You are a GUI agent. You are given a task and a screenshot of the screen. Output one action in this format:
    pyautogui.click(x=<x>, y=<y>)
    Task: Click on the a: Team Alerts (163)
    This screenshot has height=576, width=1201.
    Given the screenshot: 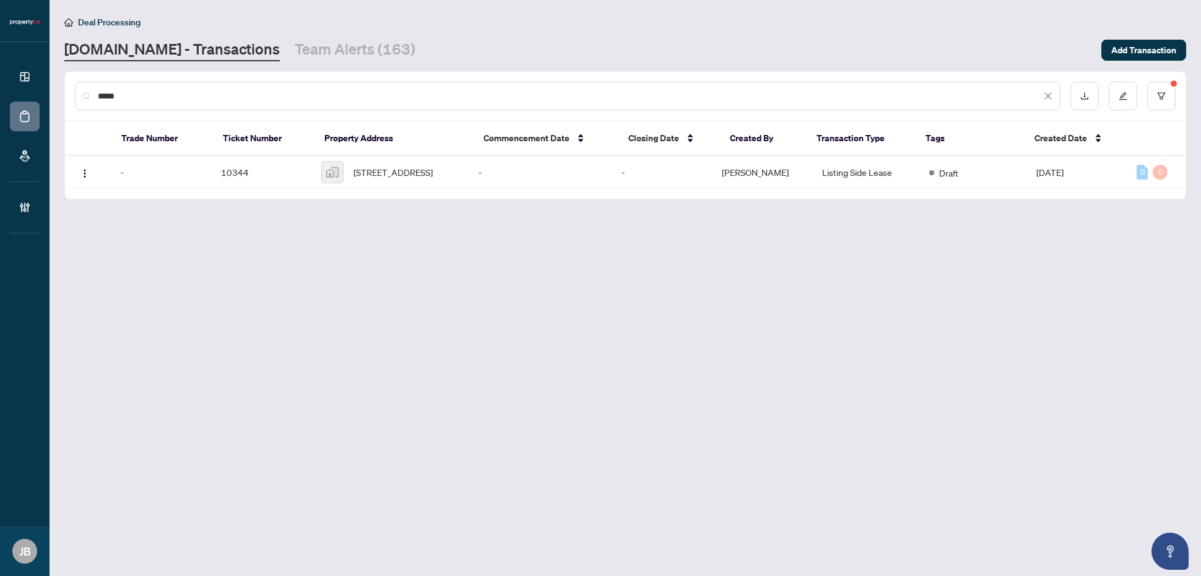 What is the action you would take?
    pyautogui.click(x=355, y=50)
    